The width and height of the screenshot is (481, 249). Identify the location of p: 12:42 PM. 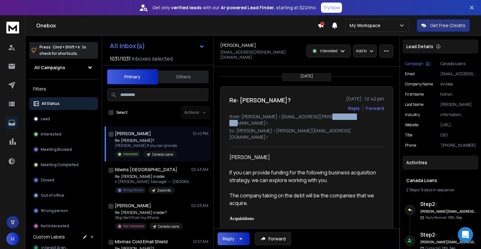
(201, 133).